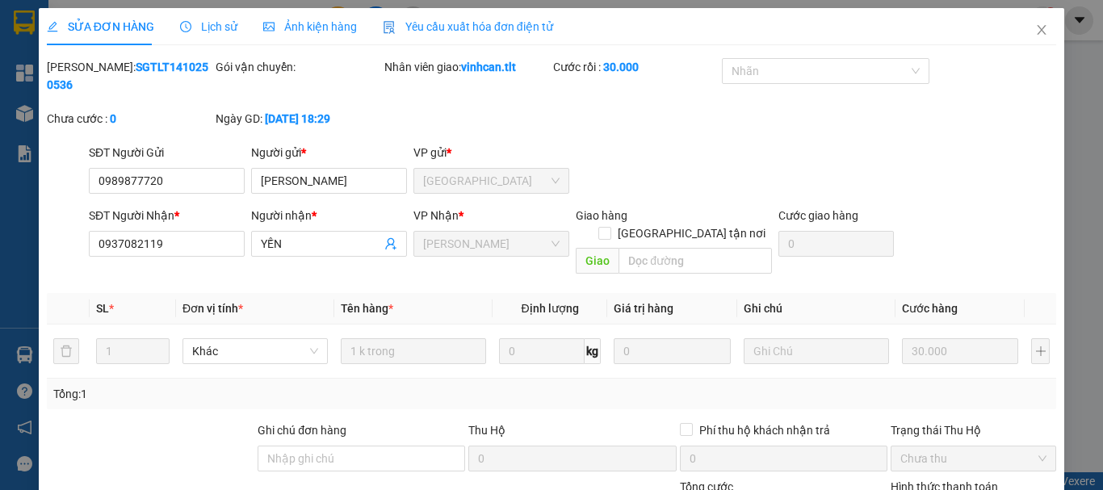 This screenshot has height=490, width=1103. I want to click on b: vinhcan.tlt, so click(488, 67).